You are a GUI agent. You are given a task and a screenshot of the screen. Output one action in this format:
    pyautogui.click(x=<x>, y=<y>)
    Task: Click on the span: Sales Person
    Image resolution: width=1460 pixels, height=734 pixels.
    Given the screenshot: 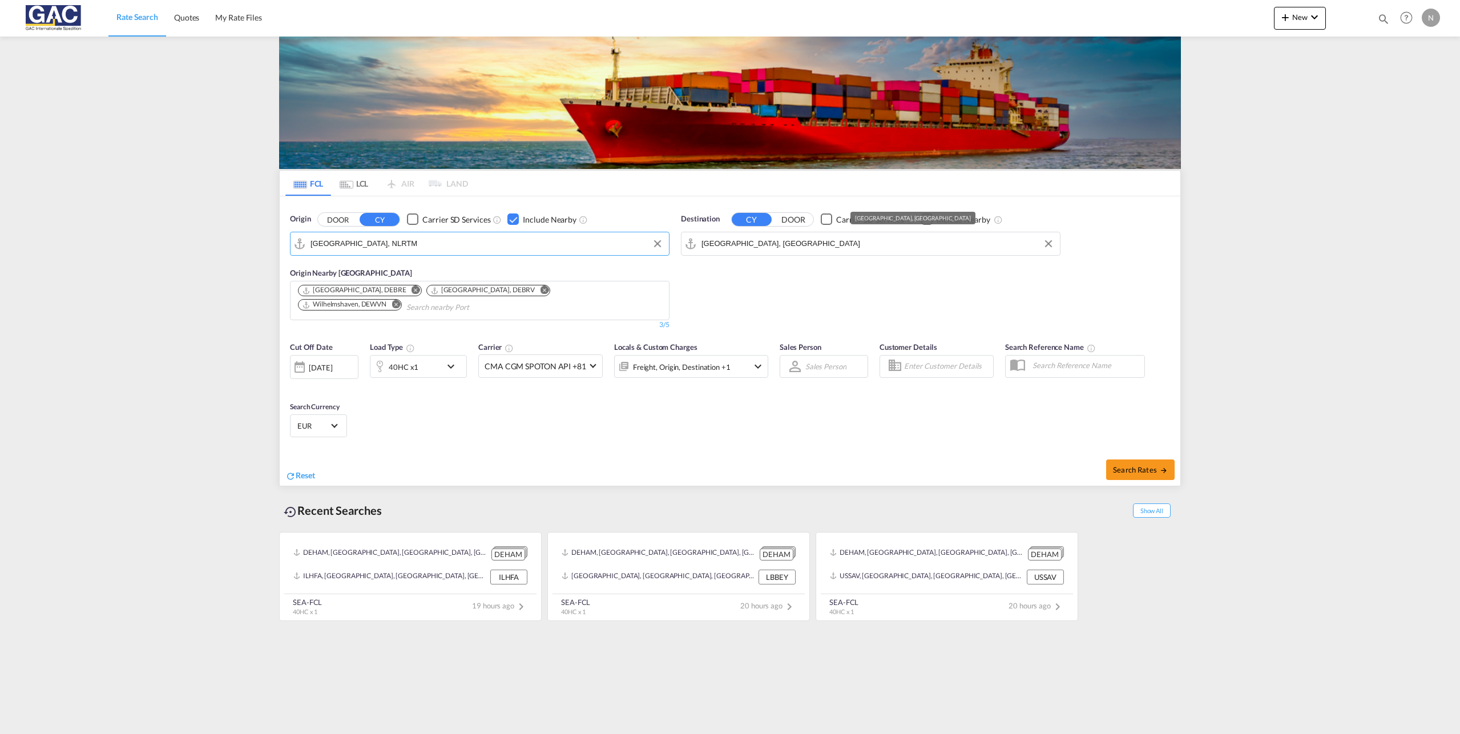 What is the action you would take?
    pyautogui.click(x=800, y=347)
    